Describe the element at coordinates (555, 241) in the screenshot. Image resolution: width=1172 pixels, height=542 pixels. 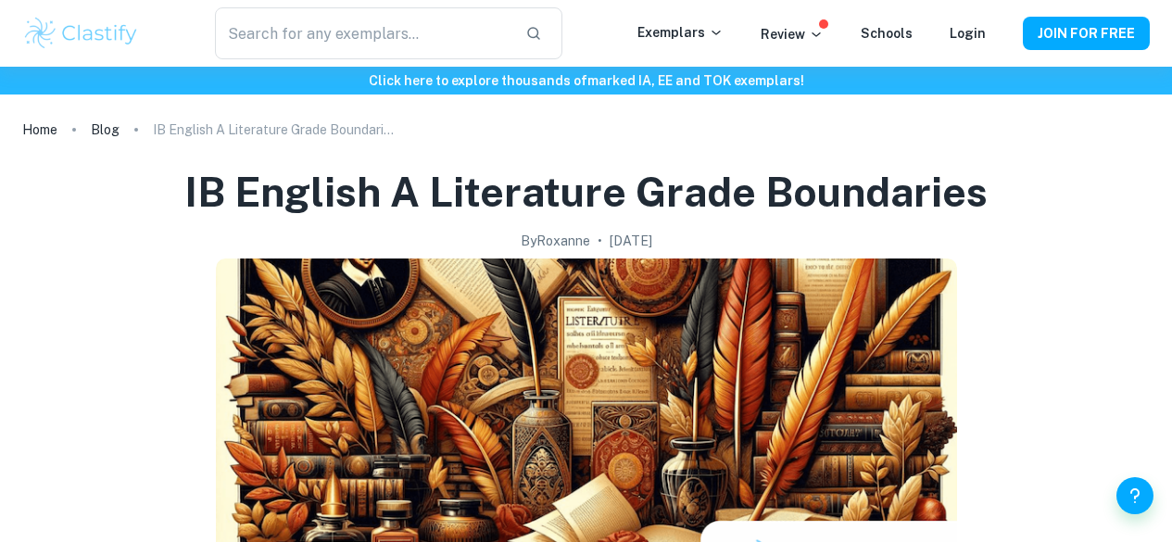
I see `h2: By Roxanne` at that location.